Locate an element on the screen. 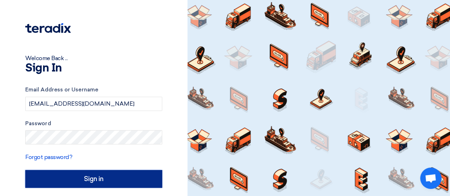 The image size is (450, 196). a: Forgot password? is located at coordinates (49, 157).